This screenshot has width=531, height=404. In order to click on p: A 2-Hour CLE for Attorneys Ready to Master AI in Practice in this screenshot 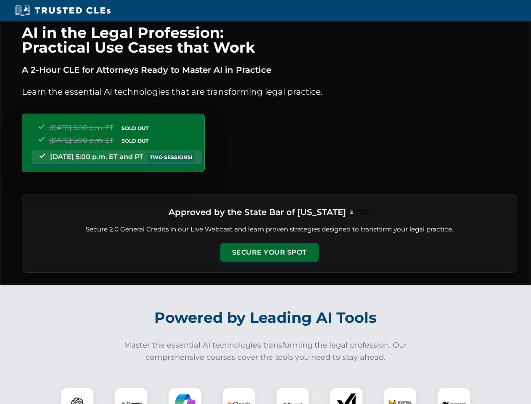, I will do `click(270, 70)`.